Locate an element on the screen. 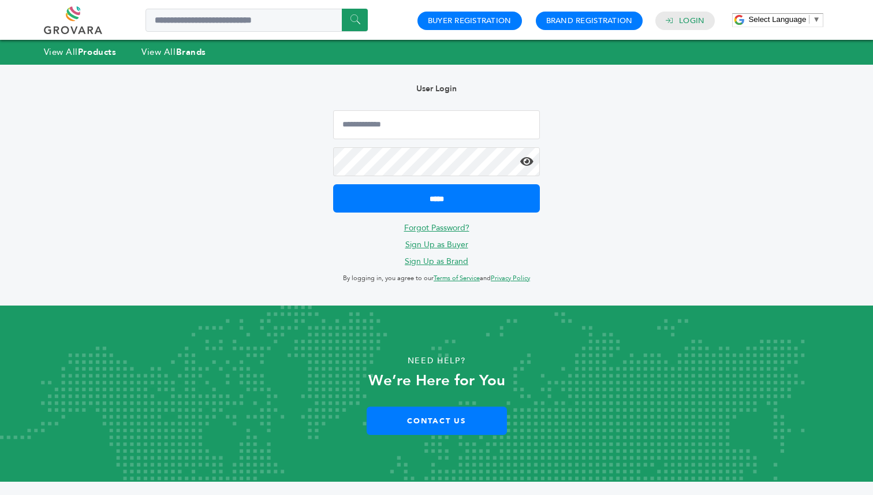 Image resolution: width=873 pixels, height=495 pixels. p: Need Help? is located at coordinates (437, 361).